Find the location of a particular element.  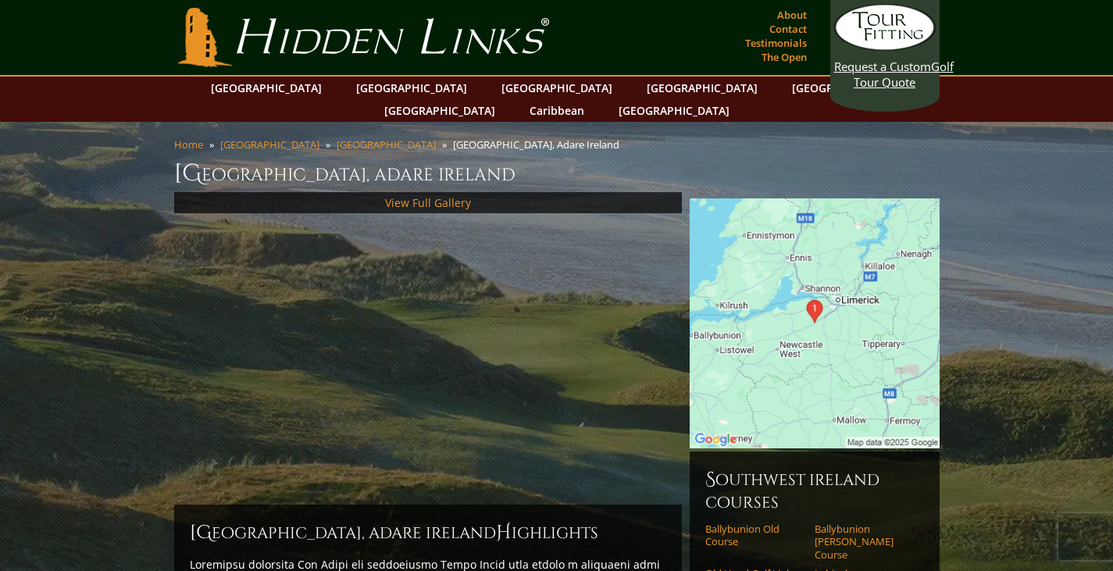

a: Testimonials is located at coordinates (775, 43).